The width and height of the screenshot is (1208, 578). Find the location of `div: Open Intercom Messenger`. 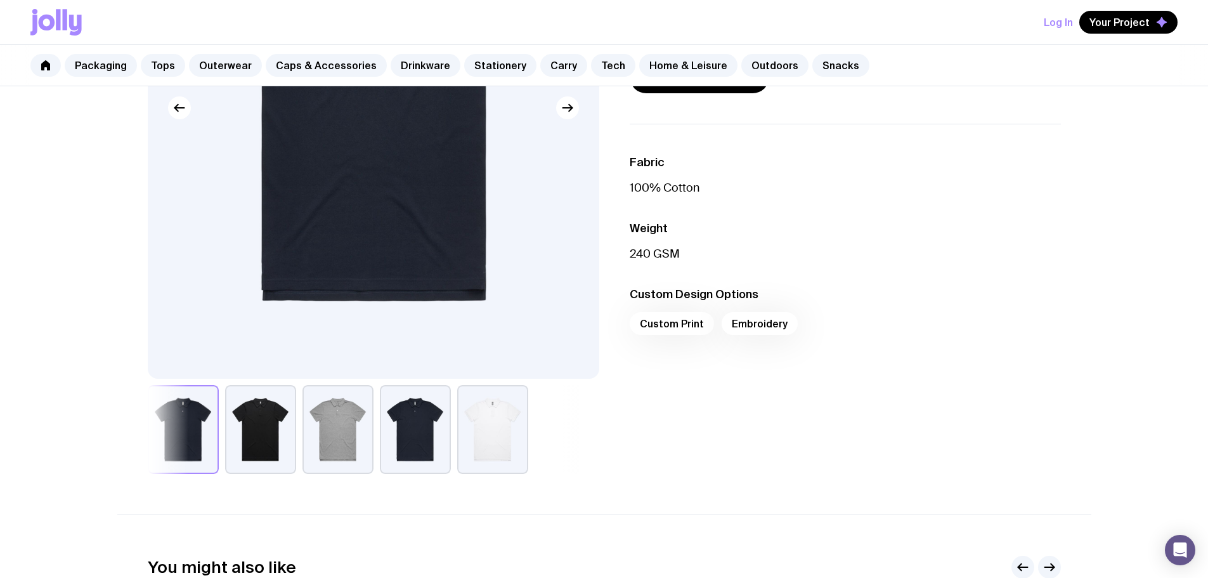

div: Open Intercom Messenger is located at coordinates (1180, 550).